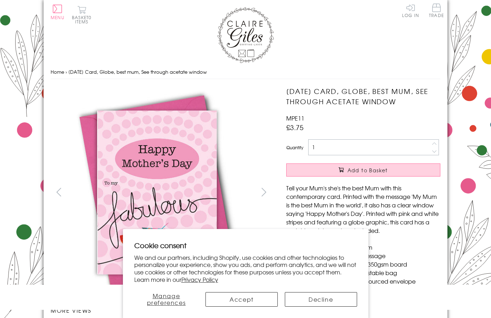 The height and width of the screenshot is (318, 491). What do you see at coordinates (83, 19) in the screenshot?
I see `span: 0 items` at bounding box center [83, 19].